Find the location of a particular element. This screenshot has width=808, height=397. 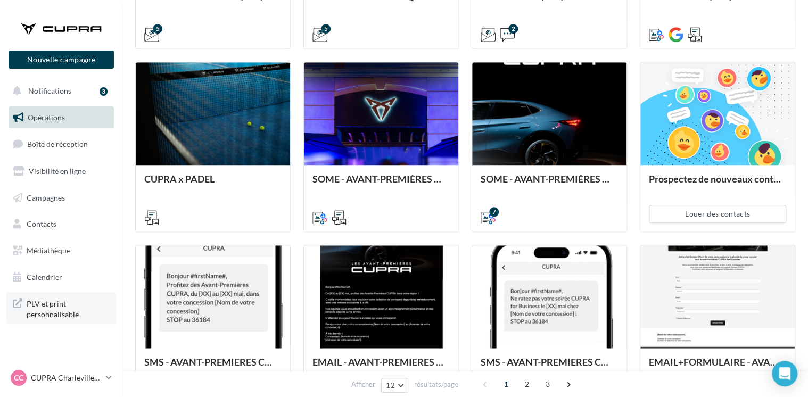

div: Open Intercom Messenger is located at coordinates (785, 374).